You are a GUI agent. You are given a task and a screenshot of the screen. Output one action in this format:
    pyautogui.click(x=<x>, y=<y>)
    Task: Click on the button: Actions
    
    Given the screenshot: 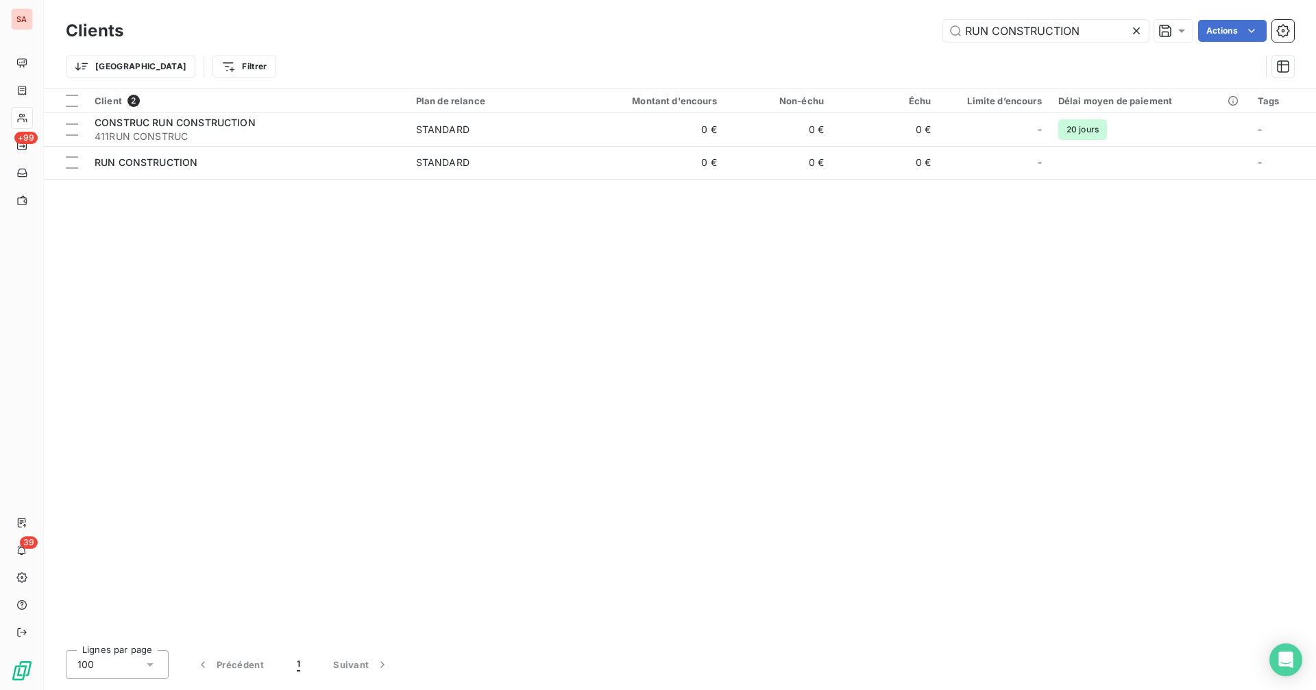 What is the action you would take?
    pyautogui.click(x=1233, y=31)
    